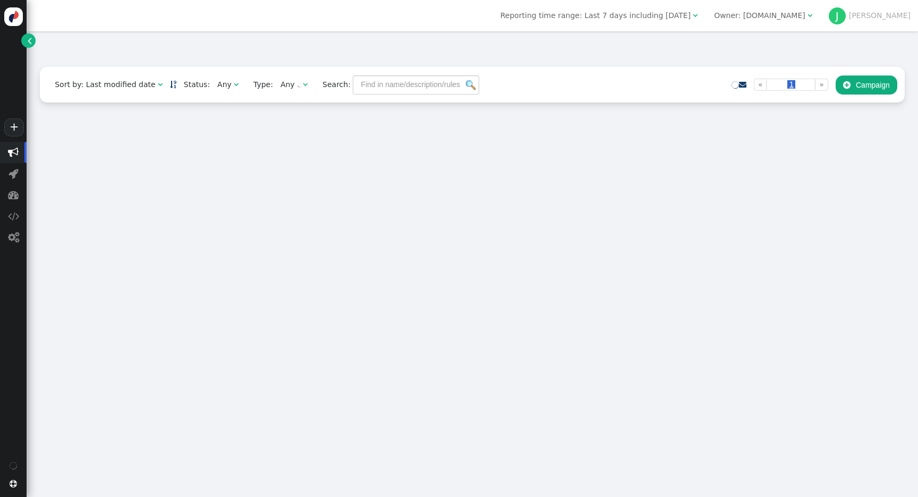 The image size is (918, 497). Describe the element at coordinates (193, 84) in the screenshot. I see `span: Status:` at that location.